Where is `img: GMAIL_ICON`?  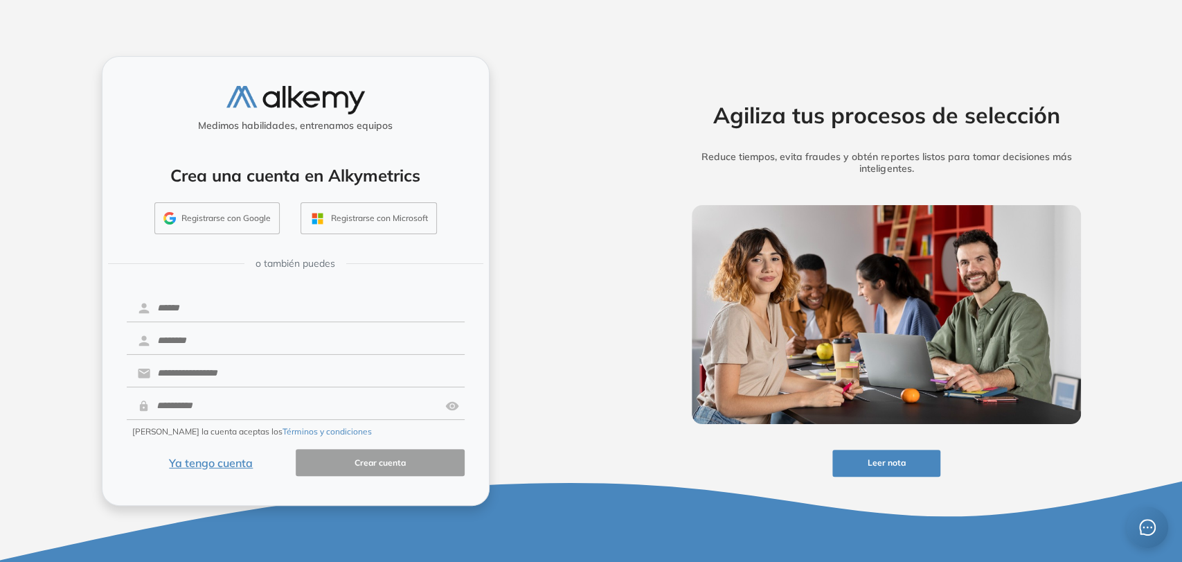
img: GMAIL_ICON is located at coordinates (170, 218).